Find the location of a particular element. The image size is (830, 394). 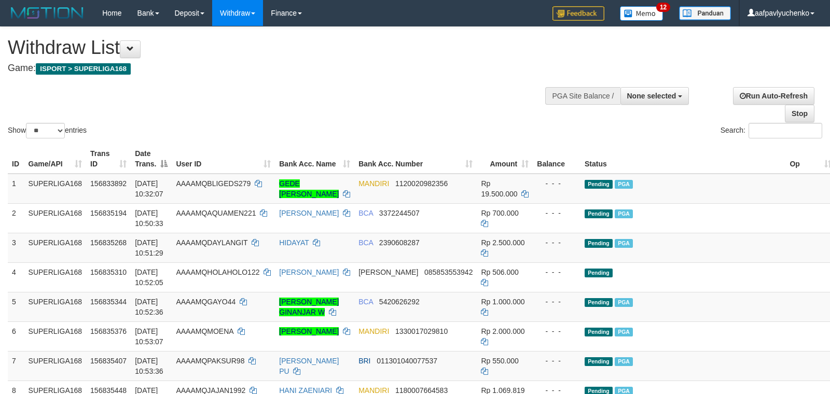

span: AAAAMQGAYO44 is located at coordinates (205, 302).